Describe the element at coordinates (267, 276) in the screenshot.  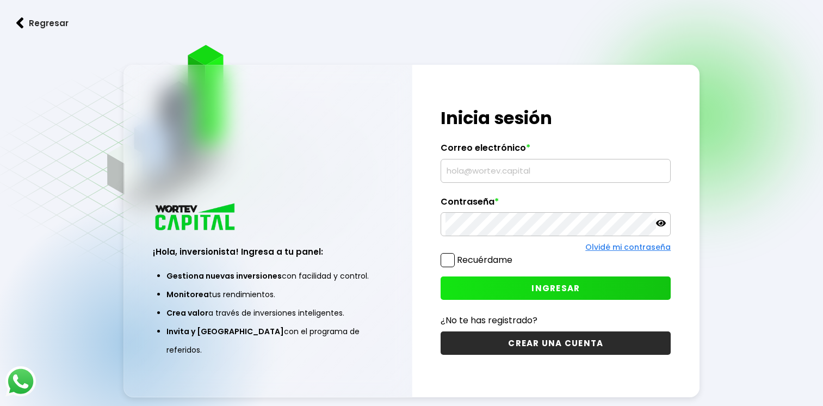
I see `li: con facilidad y control.` at that location.